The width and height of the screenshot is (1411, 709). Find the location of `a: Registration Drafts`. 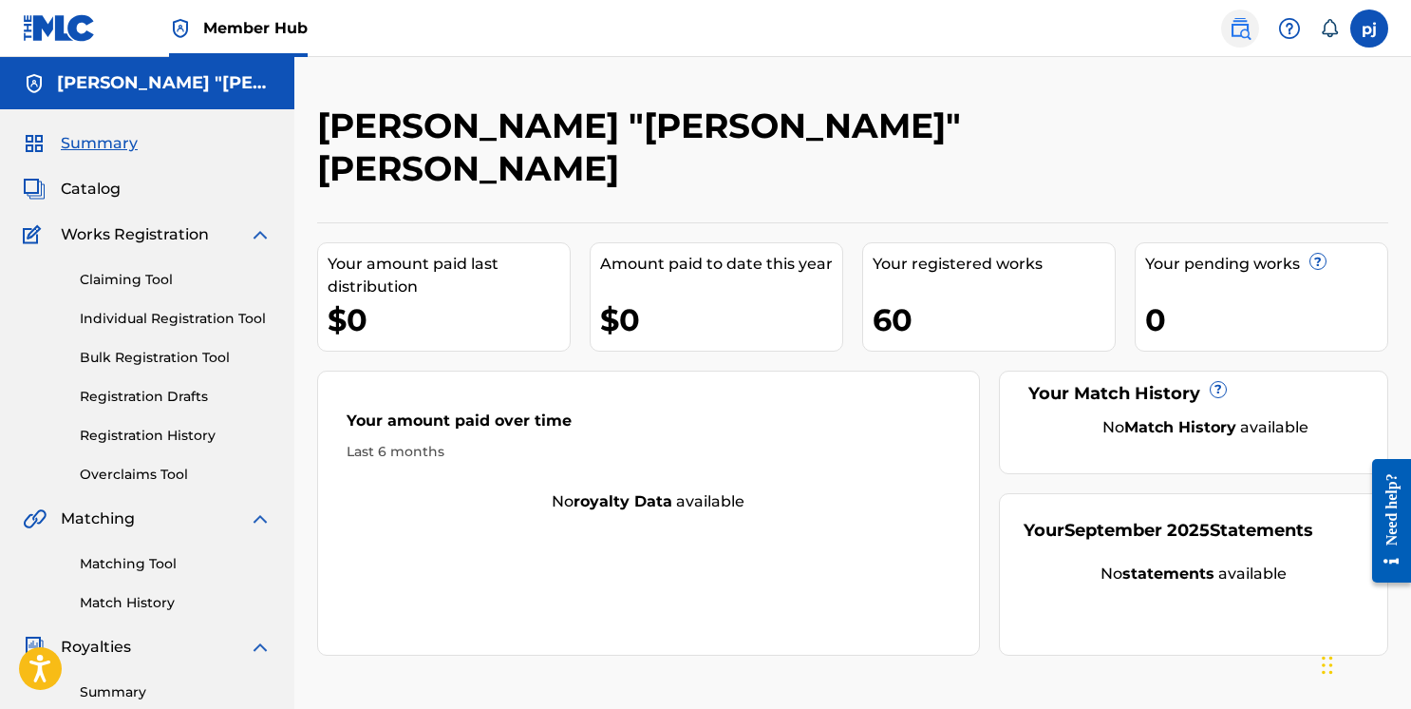

a: Registration Drafts is located at coordinates (176, 396).